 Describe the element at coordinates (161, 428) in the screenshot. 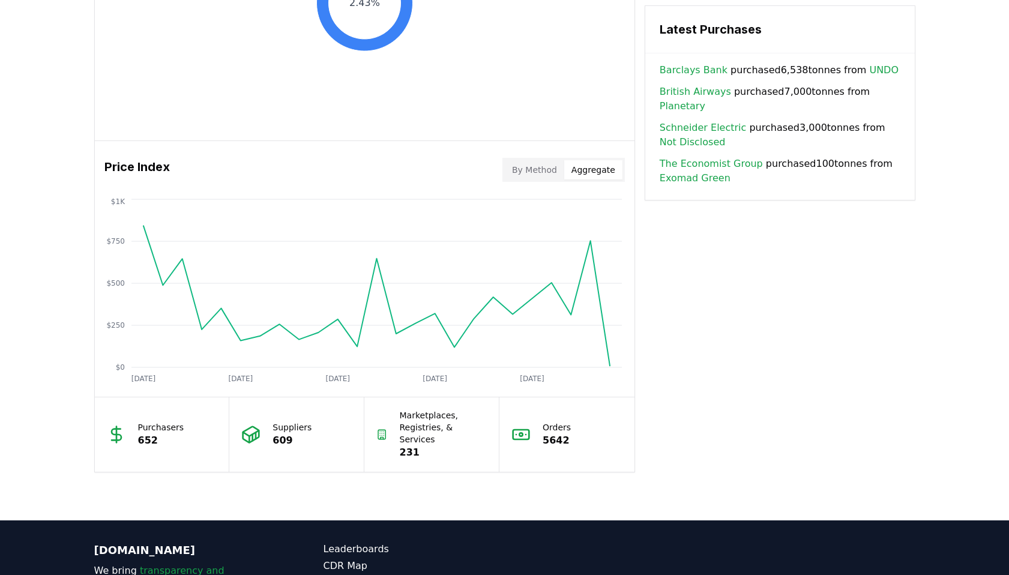

I see `p: Purchasers` at that location.